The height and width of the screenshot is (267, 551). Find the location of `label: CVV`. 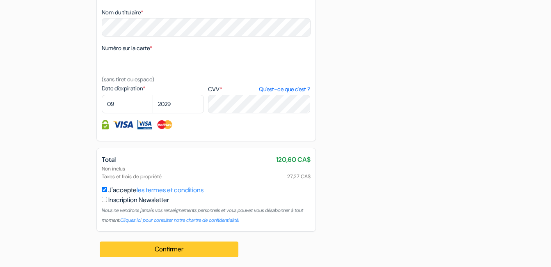

label: CVV is located at coordinates (259, 89).